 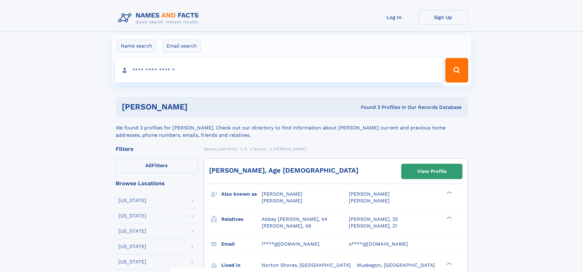 What do you see at coordinates (432, 171) in the screenshot?
I see `a: View Profile` at bounding box center [432, 171].